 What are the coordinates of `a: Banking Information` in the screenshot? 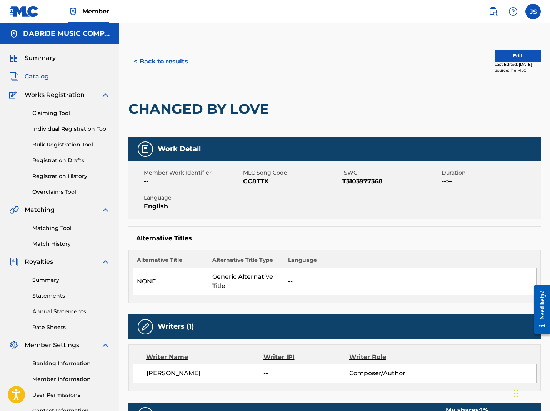 It's located at (71, 364).